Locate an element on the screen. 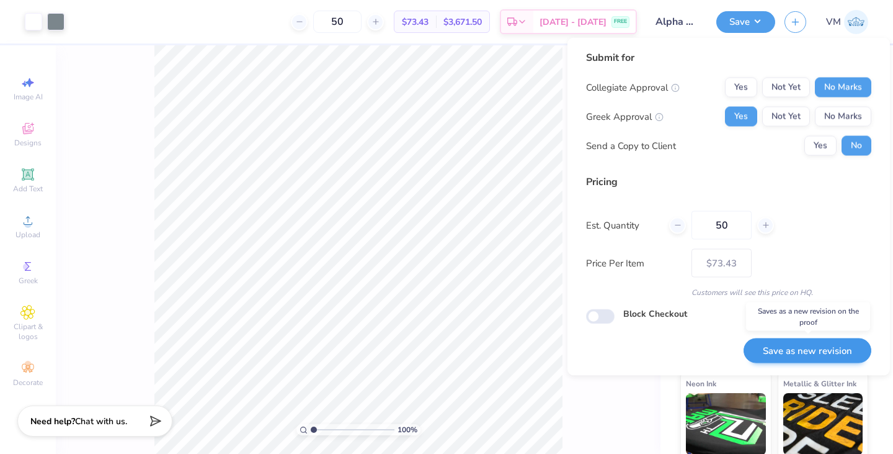  span: Chat with us. is located at coordinates (101, 421).